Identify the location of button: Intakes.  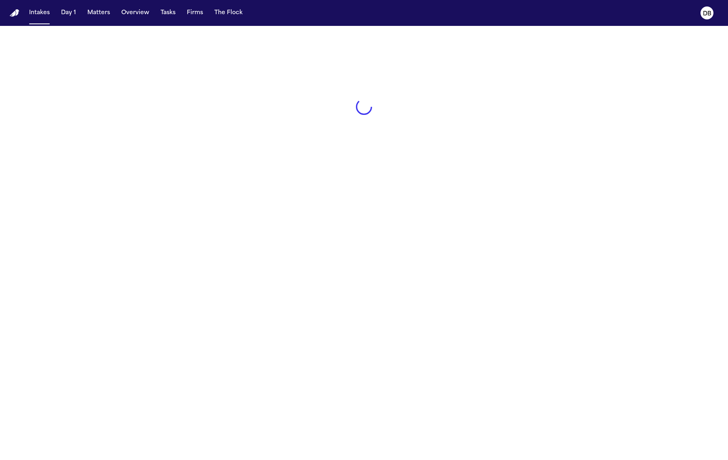
(39, 13).